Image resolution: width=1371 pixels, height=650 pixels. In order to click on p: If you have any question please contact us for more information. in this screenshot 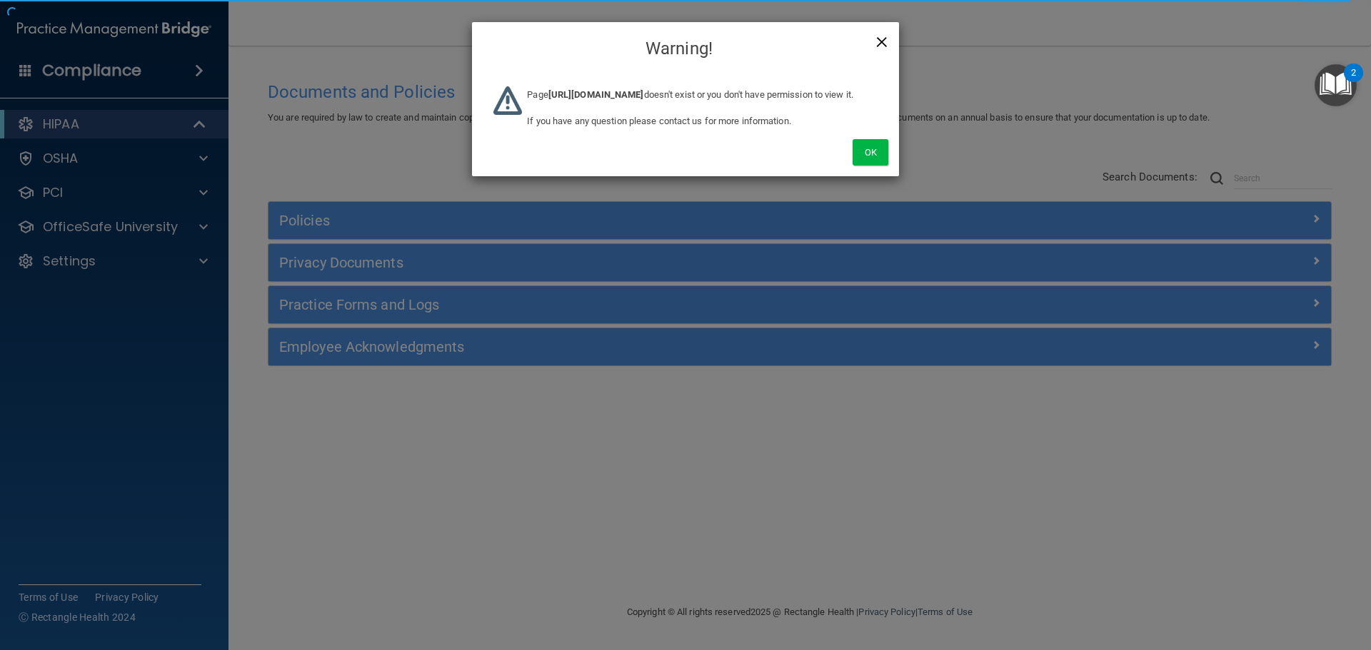, I will do `click(702, 121)`.